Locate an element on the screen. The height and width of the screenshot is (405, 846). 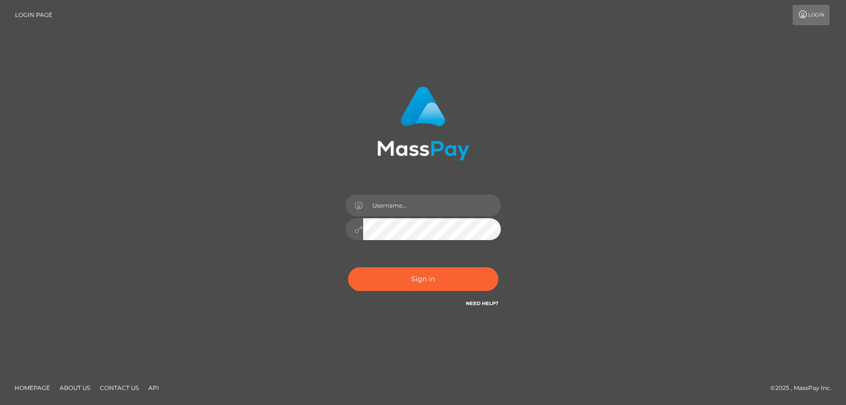
div: © 2025 , MassPay Inc. is located at coordinates (804, 388).